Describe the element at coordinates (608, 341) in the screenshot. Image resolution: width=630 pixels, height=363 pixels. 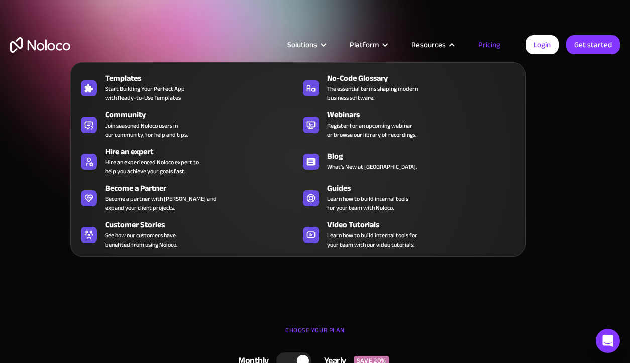
I see `div: Open Intercom Messenger` at that location.